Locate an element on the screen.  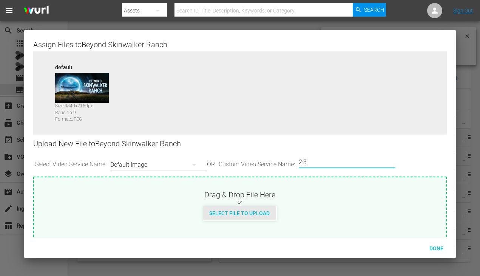
div: Assign Files to Beyond Skinwalker Ranch is located at coordinates (240, 44).